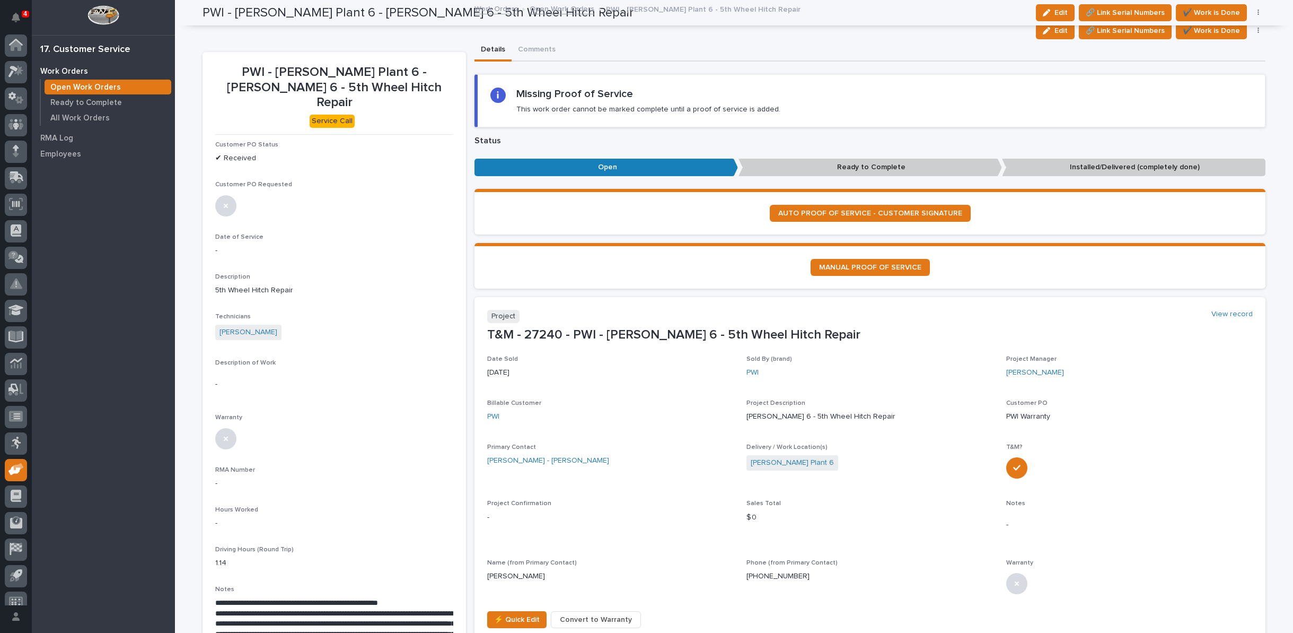  What do you see at coordinates (108, 118) in the screenshot?
I see `a: All Work Orders` at bounding box center [108, 118].